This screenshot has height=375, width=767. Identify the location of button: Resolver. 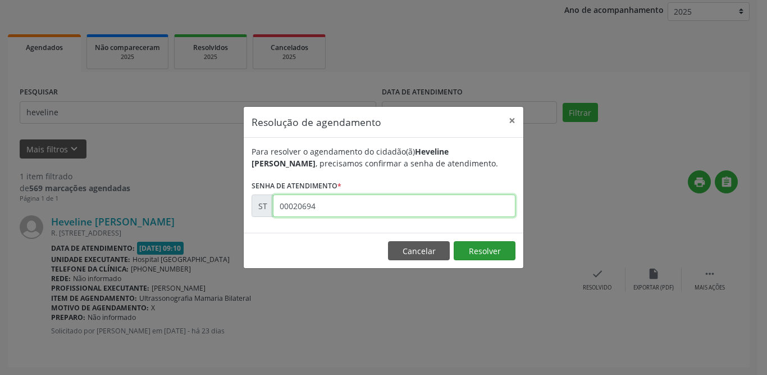
(485, 250).